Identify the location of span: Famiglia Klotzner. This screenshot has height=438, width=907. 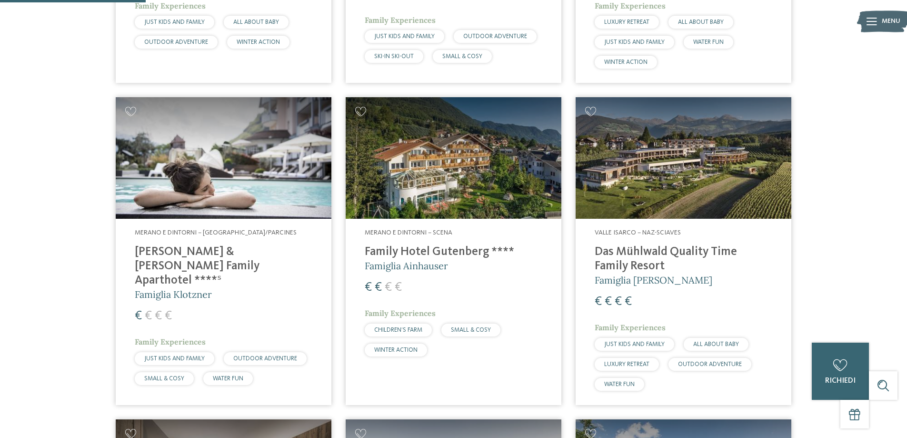
(173, 294).